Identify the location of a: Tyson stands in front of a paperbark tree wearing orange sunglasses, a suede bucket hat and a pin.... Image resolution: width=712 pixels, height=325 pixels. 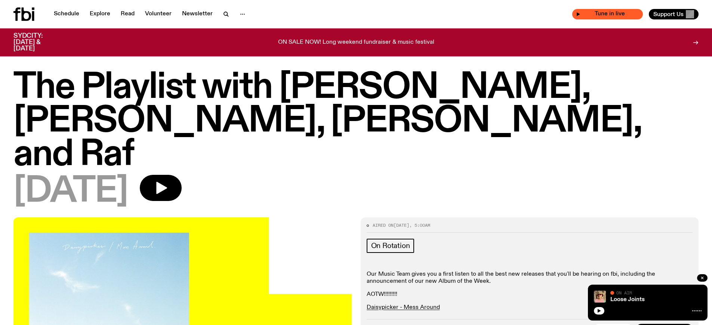
(600, 297).